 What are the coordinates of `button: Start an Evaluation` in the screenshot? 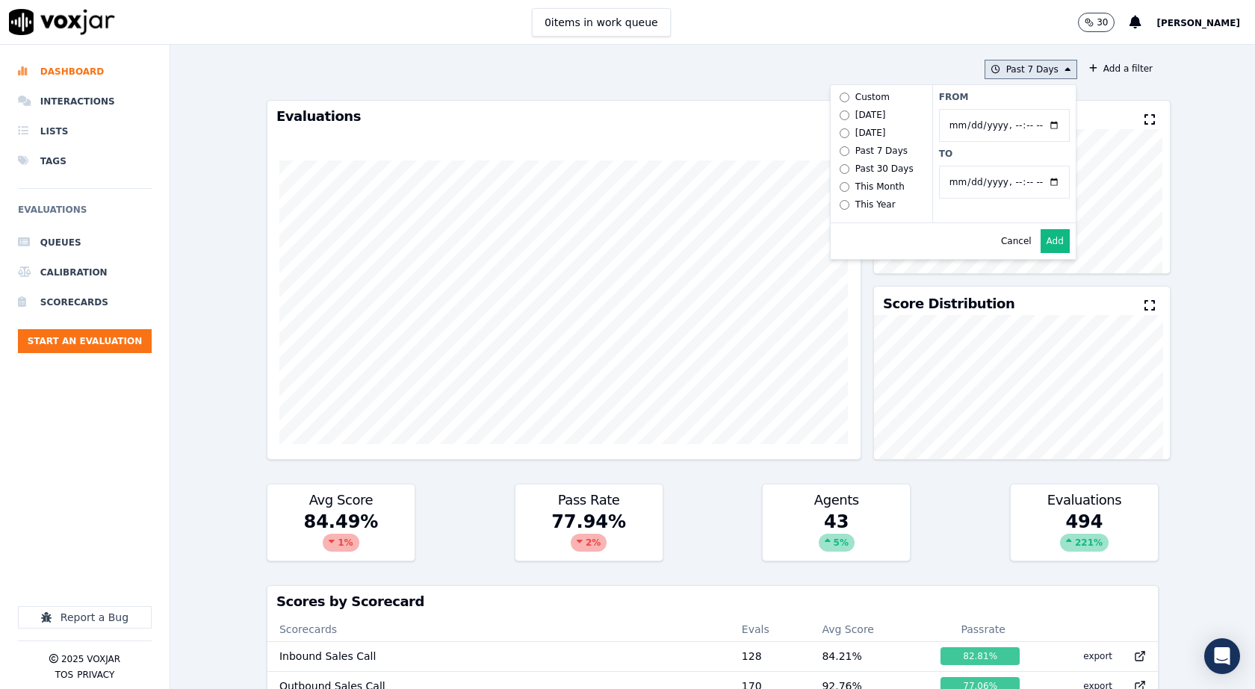 It's located at (84, 341).